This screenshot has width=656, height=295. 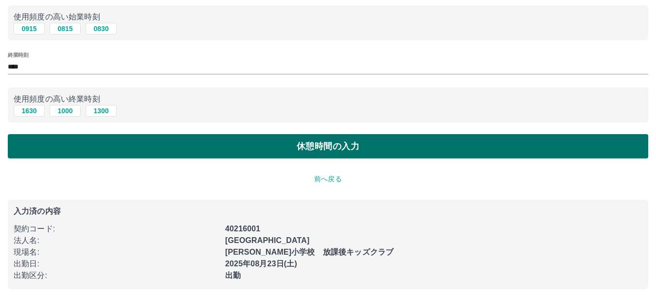 I want to click on button: 1300, so click(x=101, y=111).